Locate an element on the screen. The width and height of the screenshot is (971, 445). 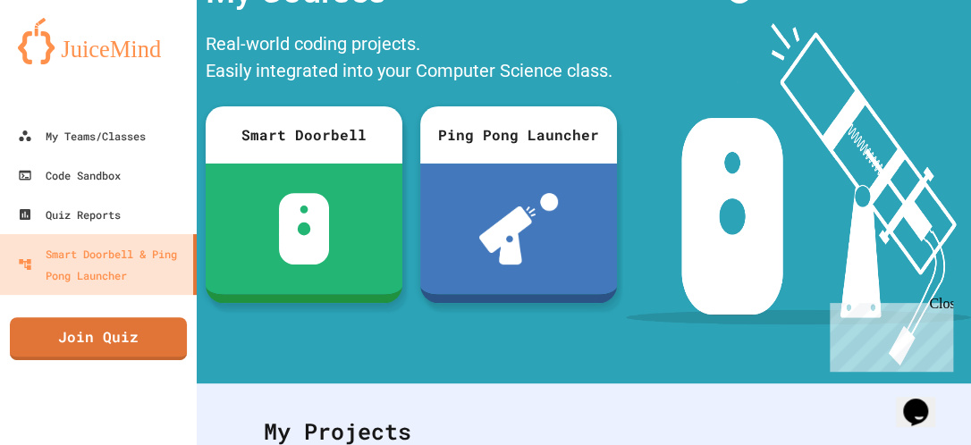
a: Join Quiz is located at coordinates (98, 339).